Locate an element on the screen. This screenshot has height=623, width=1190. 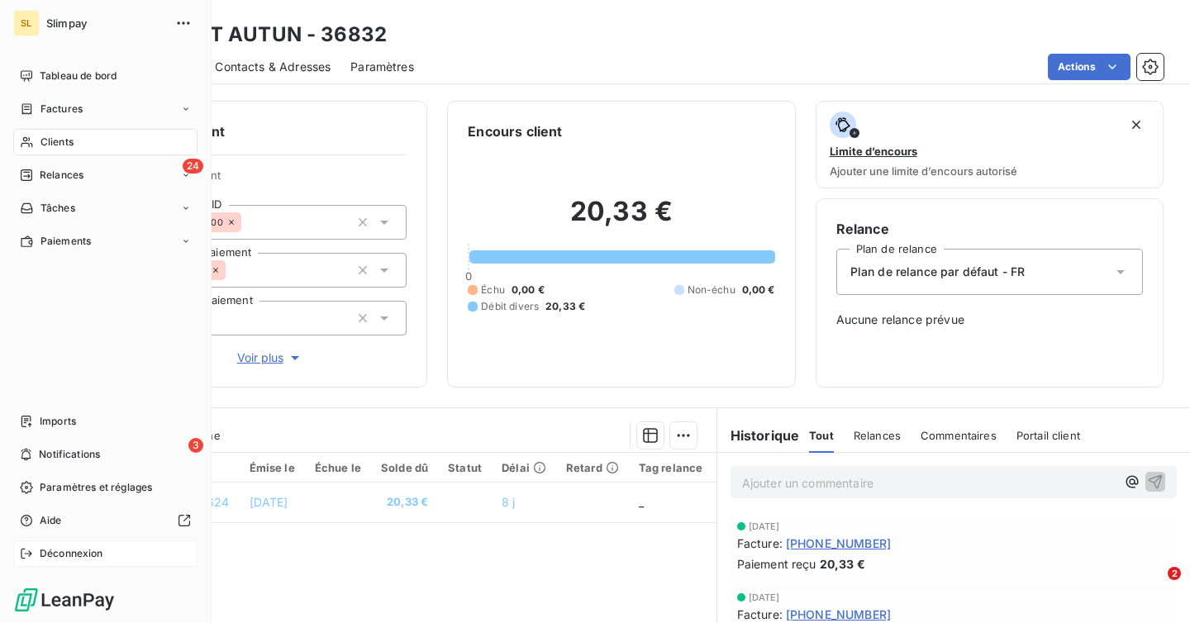
span: Slimpay is located at coordinates (106, 23).